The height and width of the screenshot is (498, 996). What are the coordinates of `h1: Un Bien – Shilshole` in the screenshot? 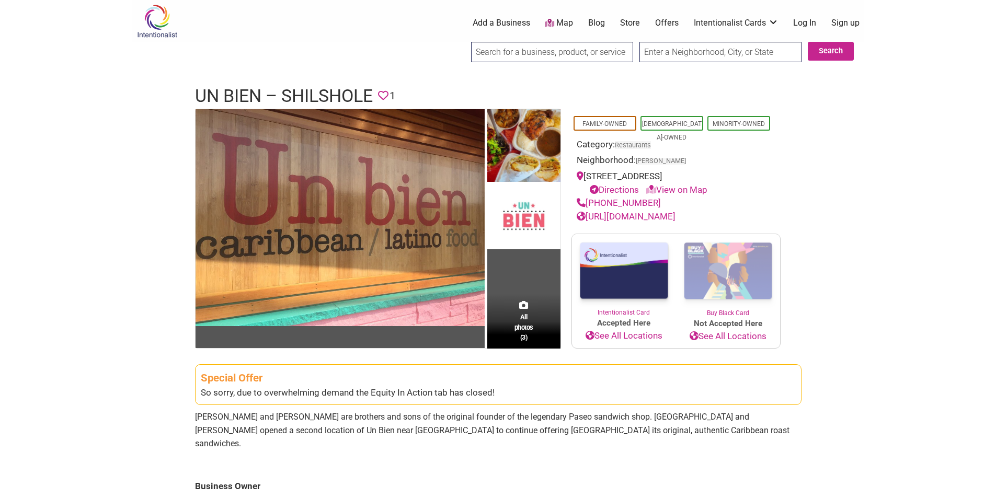 It's located at (284, 96).